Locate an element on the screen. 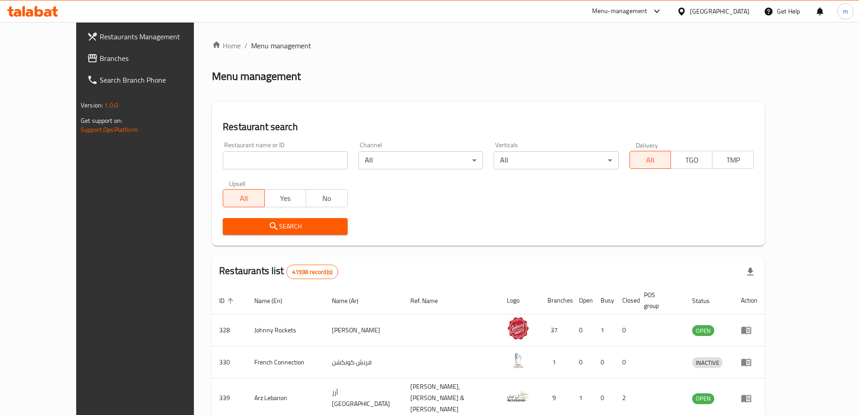 Image resolution: width=859 pixels, height=415 pixels. span: INACTIVE is located at coordinates (708, 362).